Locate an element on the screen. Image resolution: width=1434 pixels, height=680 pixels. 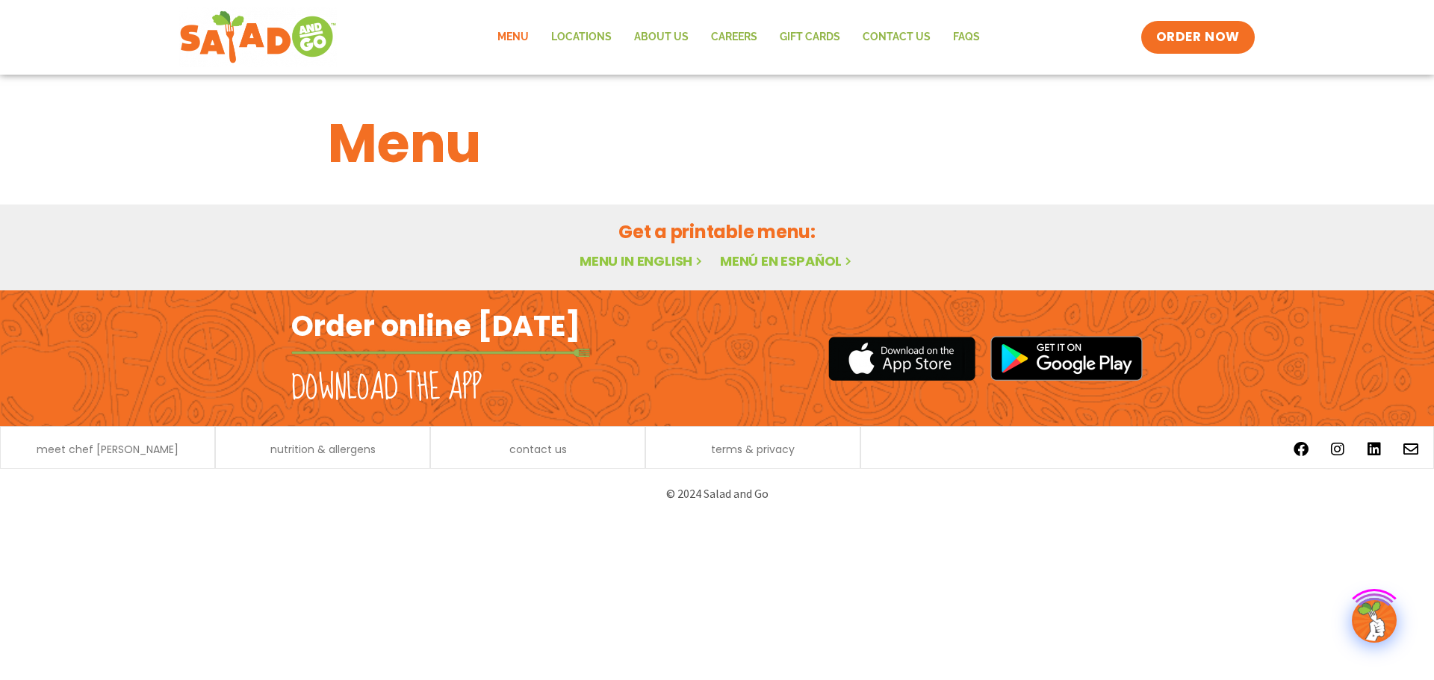
a: Careers is located at coordinates (734, 37).